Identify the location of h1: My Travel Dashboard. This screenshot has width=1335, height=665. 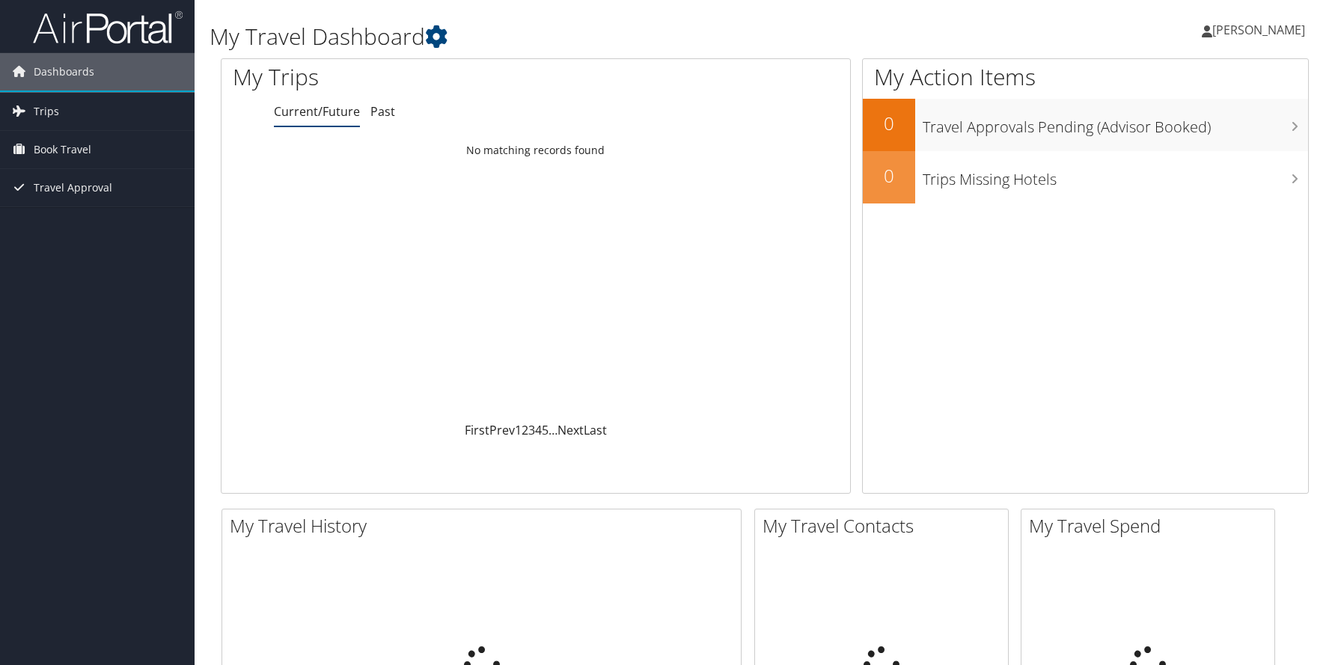
(579, 37).